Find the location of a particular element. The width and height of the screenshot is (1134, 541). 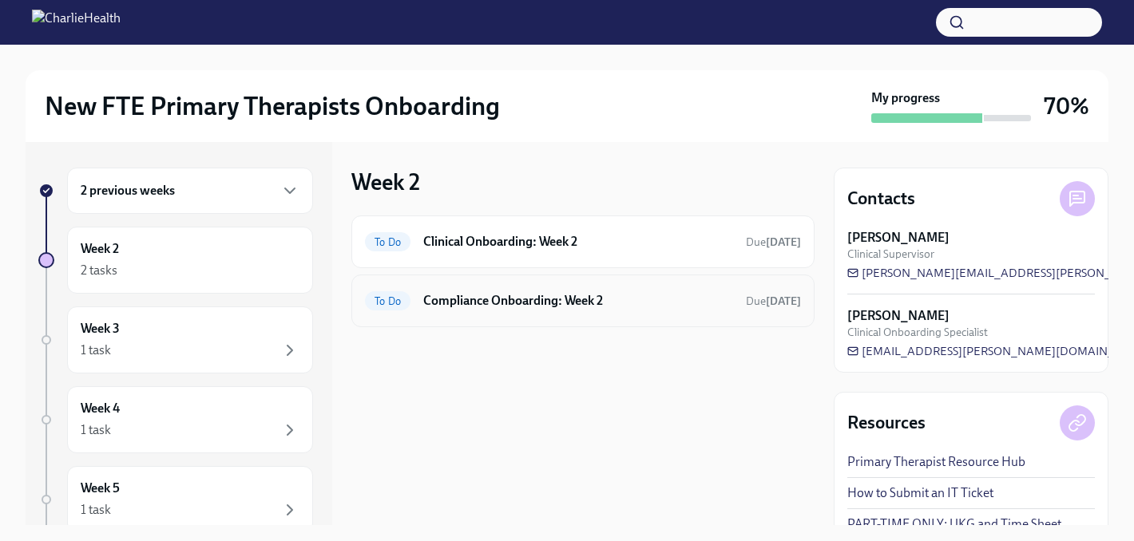

a: Week 41 task is located at coordinates (176, 420).